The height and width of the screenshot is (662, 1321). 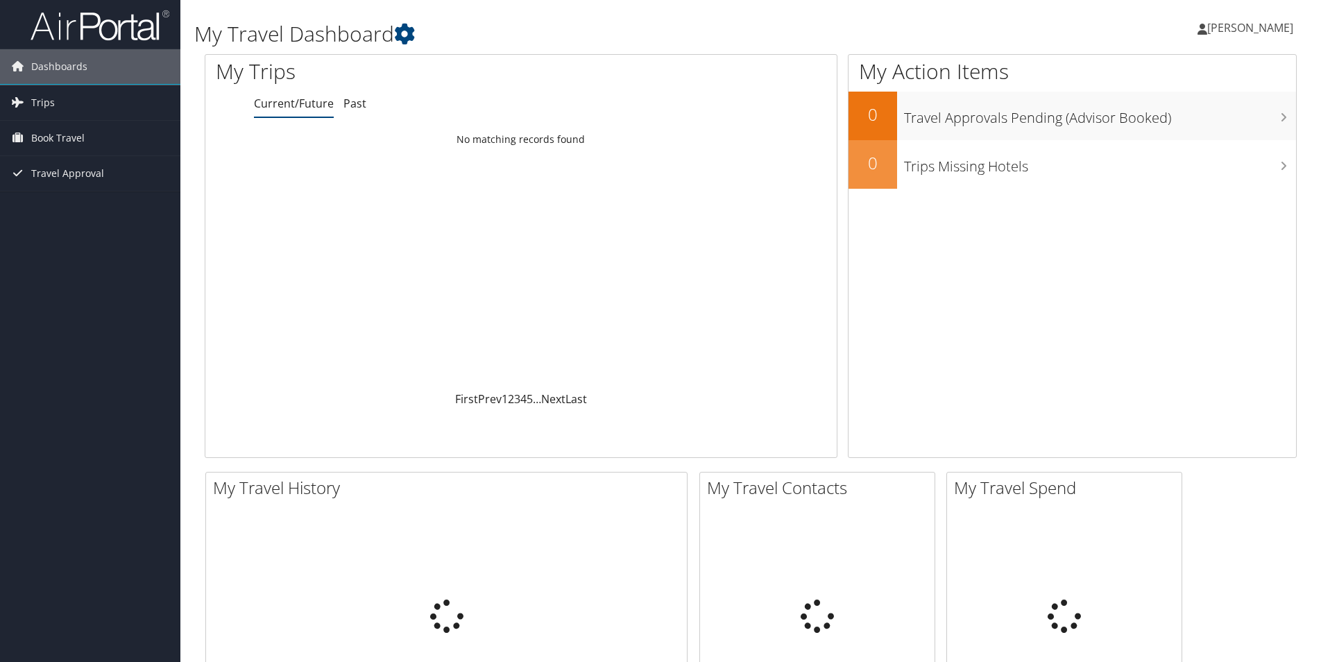 What do you see at coordinates (1100, 114) in the screenshot?
I see `h3: Travel Approvals Pending (Advisor Booked)` at bounding box center [1100, 114].